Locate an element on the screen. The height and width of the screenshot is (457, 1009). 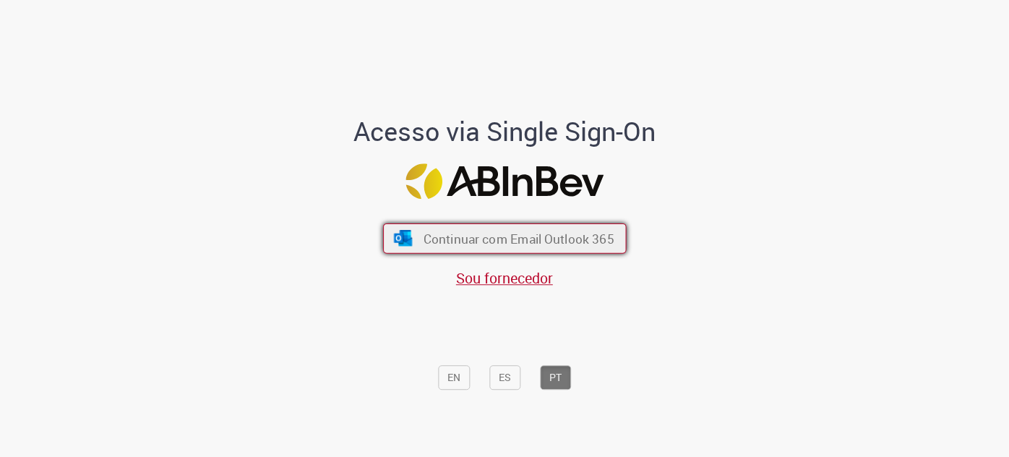
button: ES is located at coordinates (504, 377).